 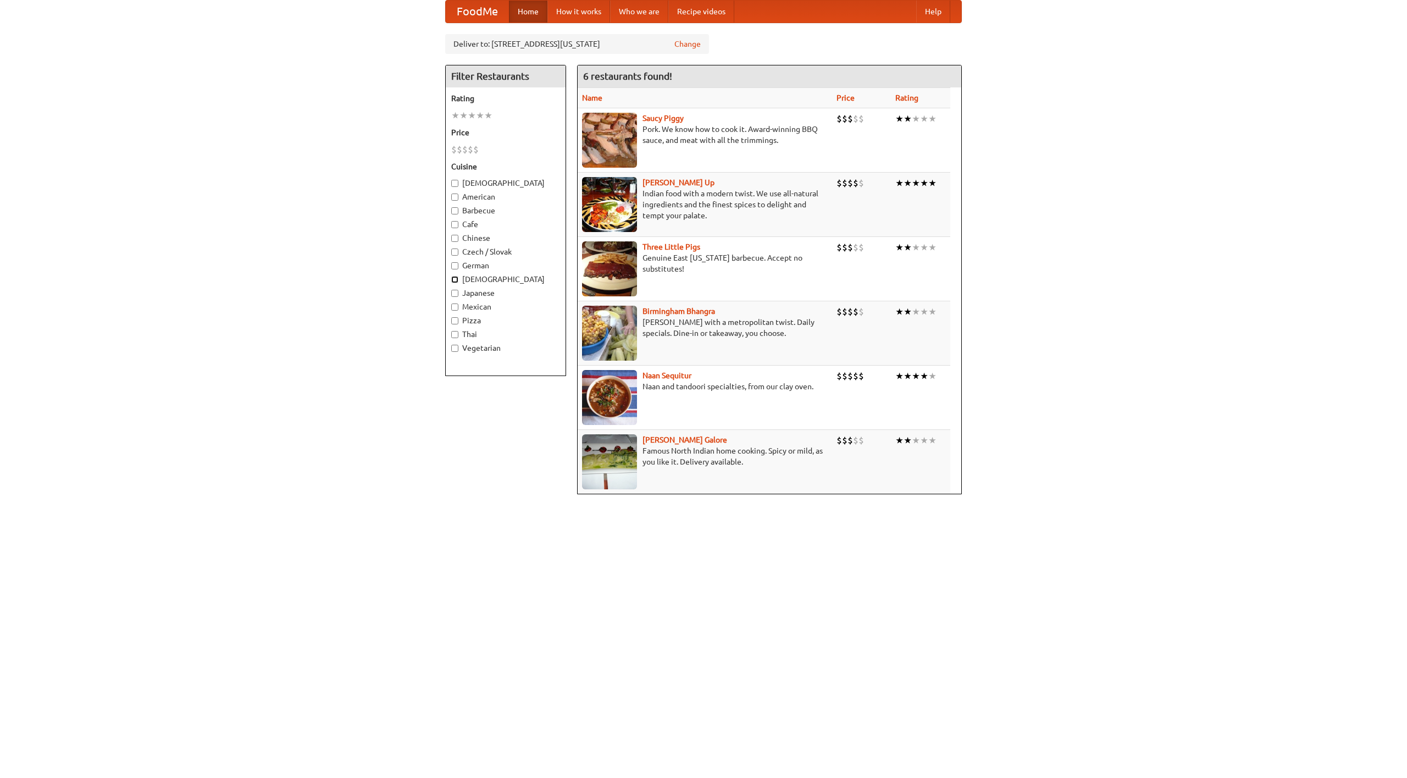 What do you see at coordinates (579, 12) in the screenshot?
I see `a: How it works` at bounding box center [579, 12].